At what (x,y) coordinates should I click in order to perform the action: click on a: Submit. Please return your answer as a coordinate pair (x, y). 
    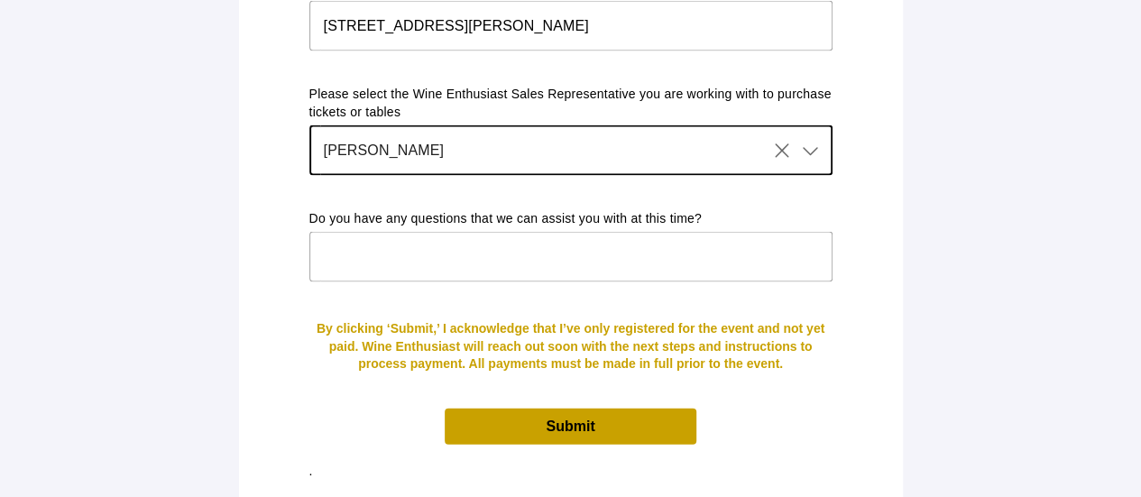
    Looking at the image, I should click on (570, 426).